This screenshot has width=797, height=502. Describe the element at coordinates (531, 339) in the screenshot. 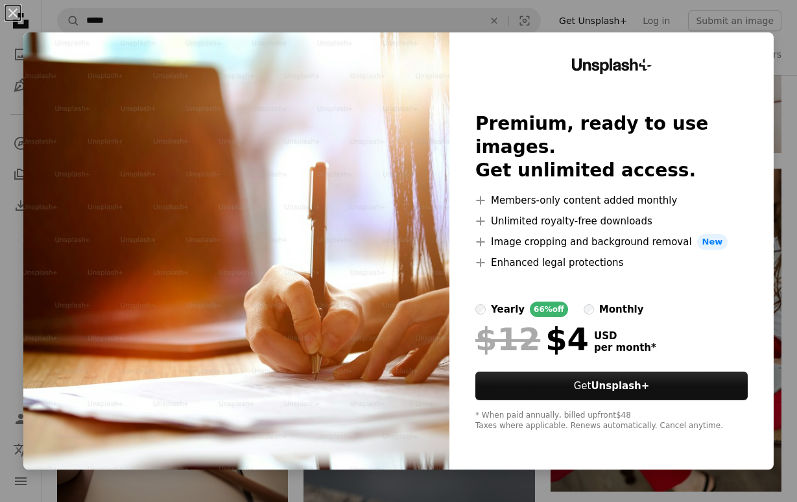

I see `div: $4` at that location.